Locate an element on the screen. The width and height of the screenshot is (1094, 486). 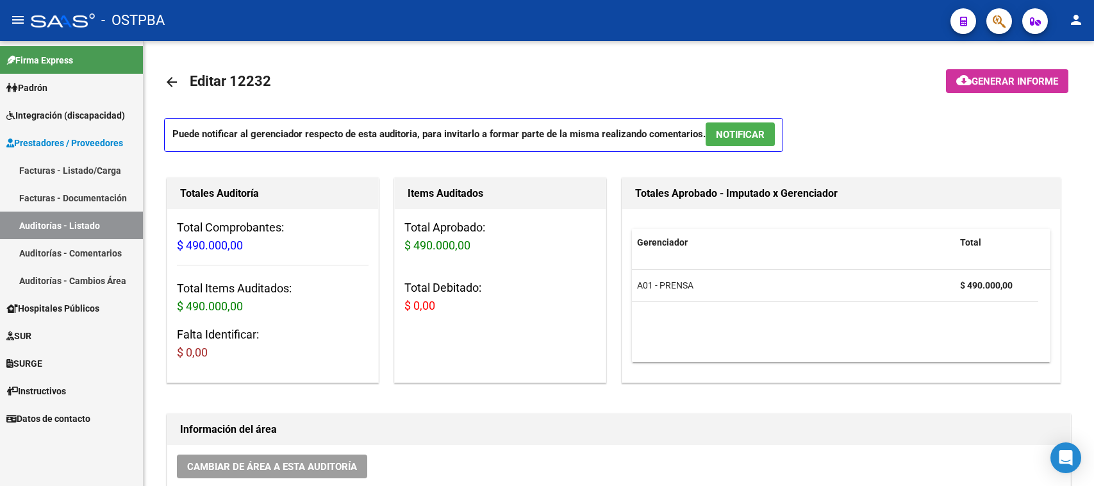
span: Cambiar de área a esta auditoría is located at coordinates (272, 467).